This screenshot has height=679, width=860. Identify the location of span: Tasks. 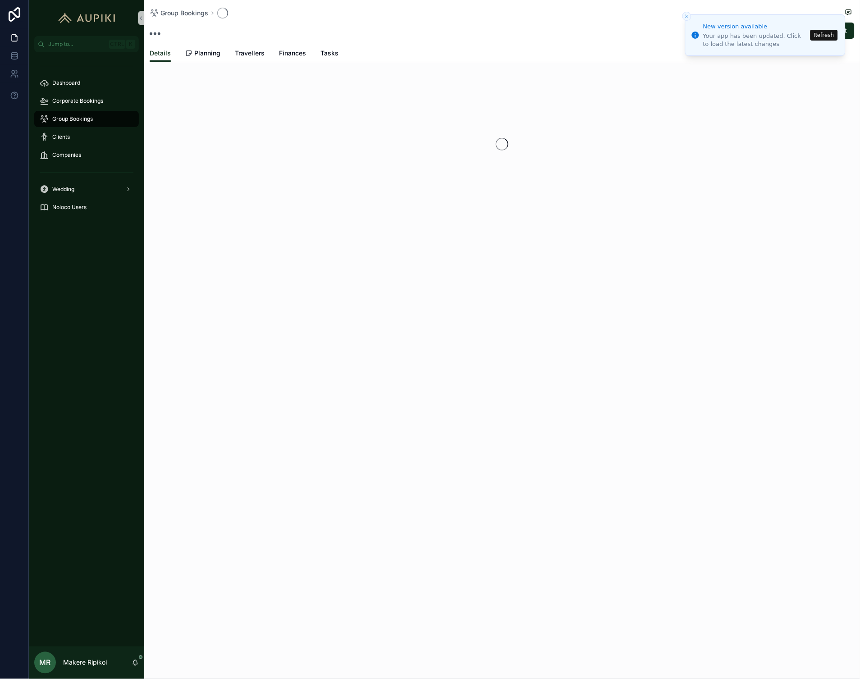
(330, 53).